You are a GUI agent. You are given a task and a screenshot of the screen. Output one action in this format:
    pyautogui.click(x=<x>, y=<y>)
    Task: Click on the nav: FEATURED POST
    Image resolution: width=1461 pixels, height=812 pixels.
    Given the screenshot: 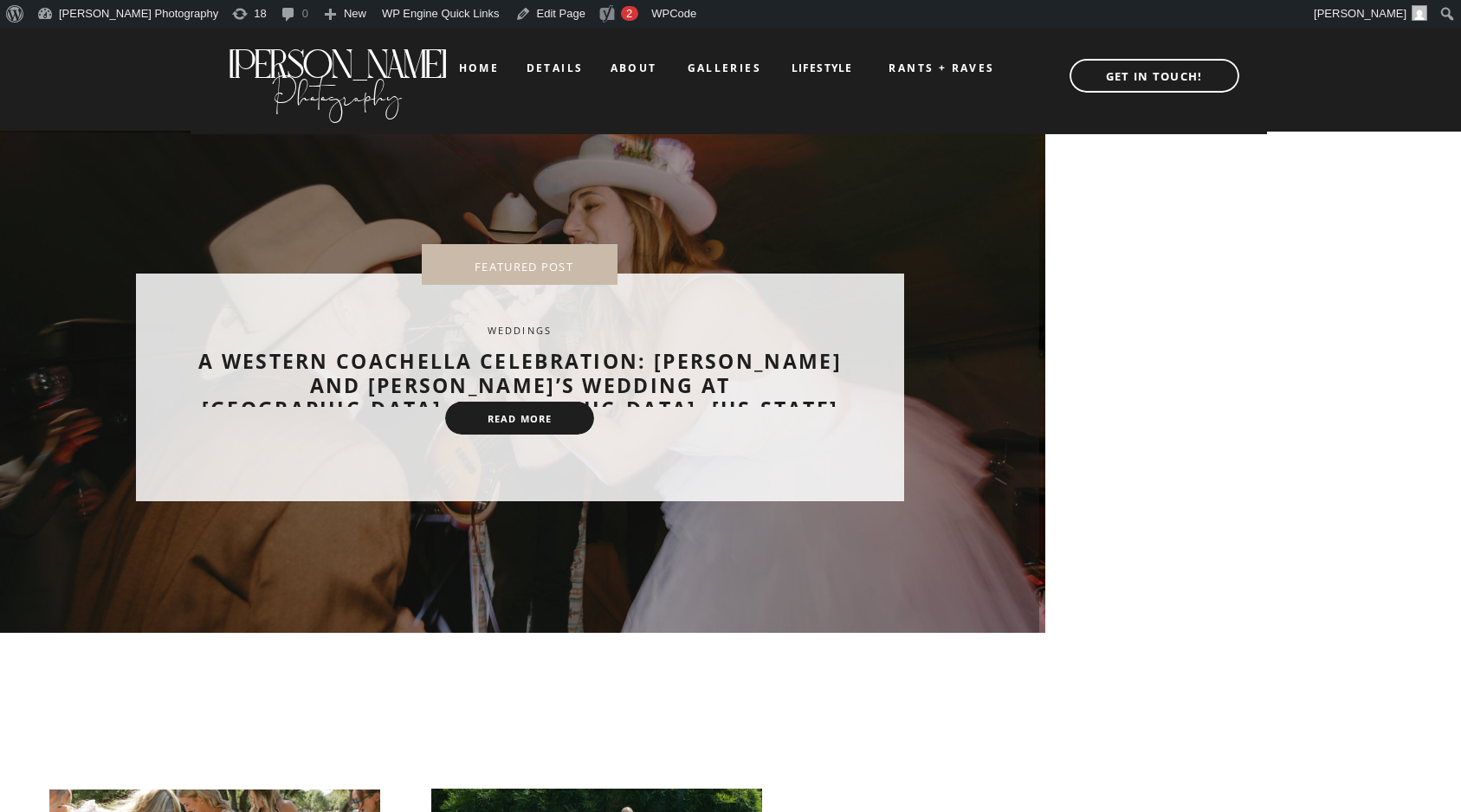 What is the action you would take?
    pyautogui.click(x=524, y=265)
    